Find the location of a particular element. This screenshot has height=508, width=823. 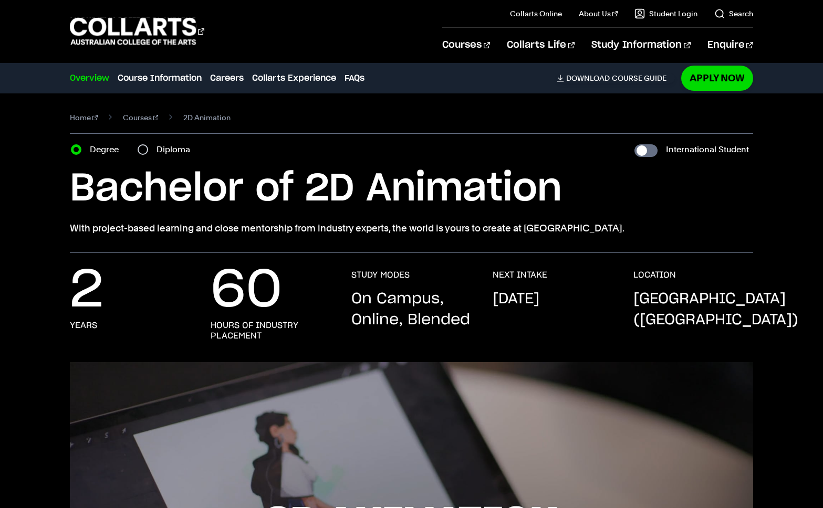

a: Student Login is located at coordinates (666, 14).